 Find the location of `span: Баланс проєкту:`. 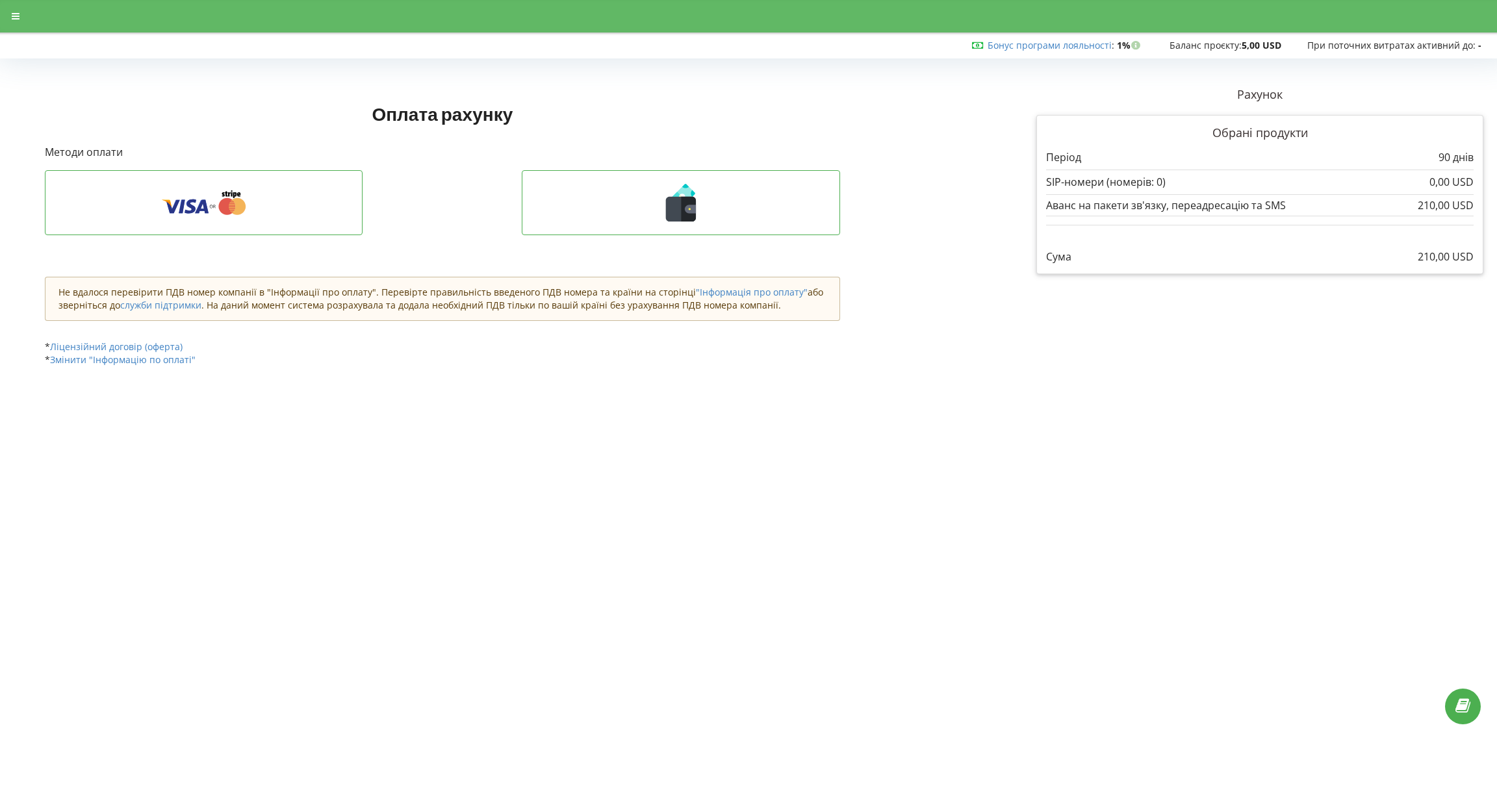

span: Баланс проєкту: is located at coordinates (1206, 45).